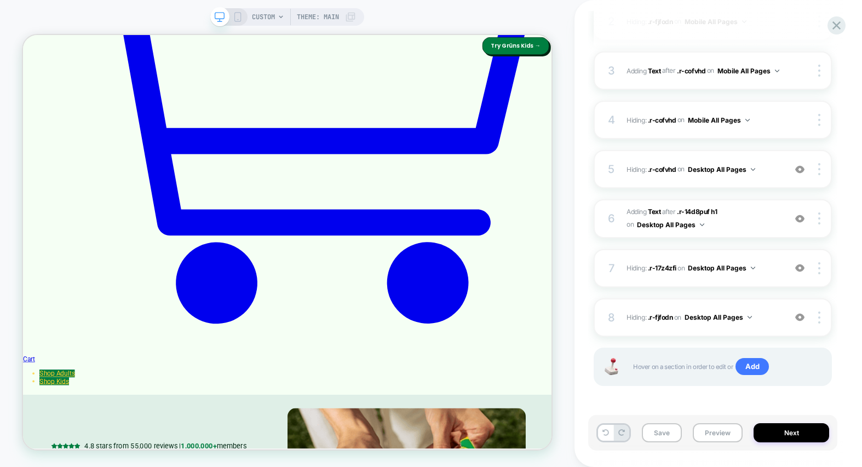  Describe the element at coordinates (657, 14) in the screenshot. I see `button: Try Grüns Kids →` at that location.